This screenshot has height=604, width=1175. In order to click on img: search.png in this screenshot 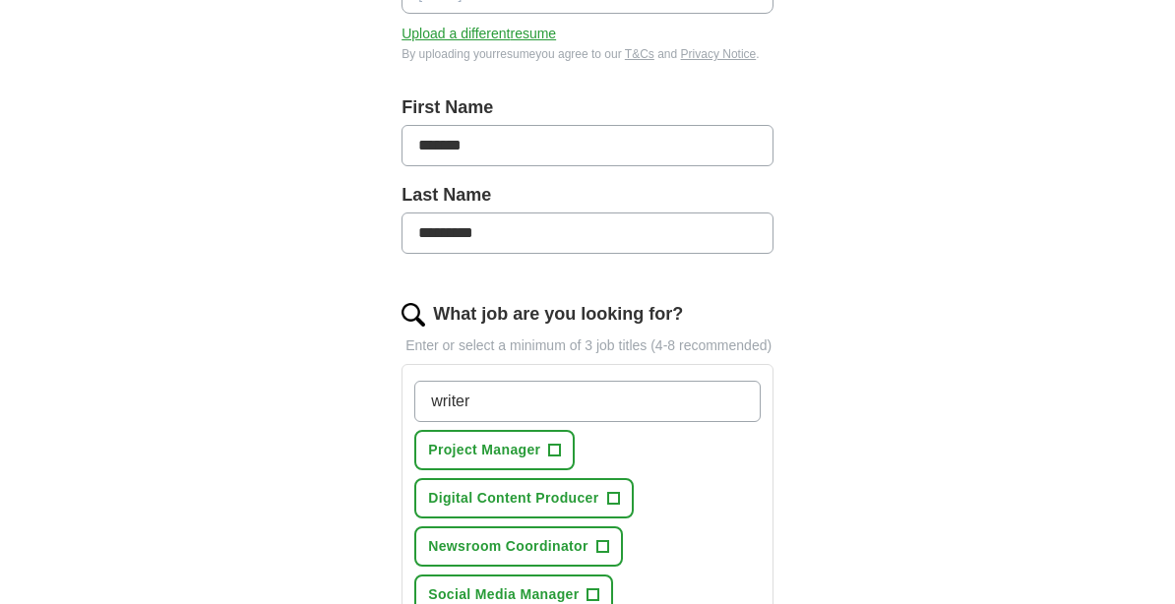, I will do `click(413, 315)`.